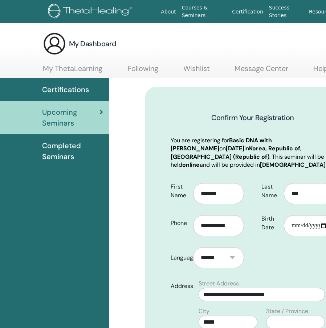 This screenshot has width=326, height=328. What do you see at coordinates (168, 12) in the screenshot?
I see `a: About` at bounding box center [168, 12].